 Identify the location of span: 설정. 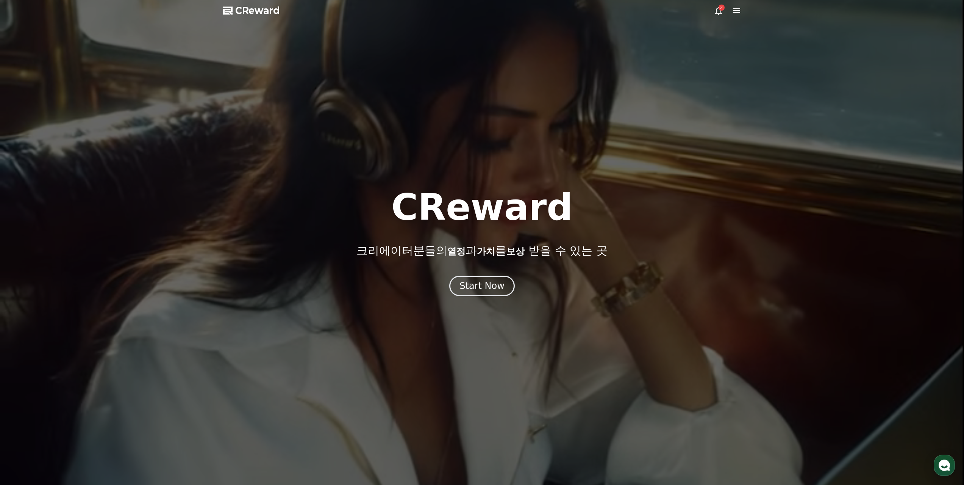
(122, 255).